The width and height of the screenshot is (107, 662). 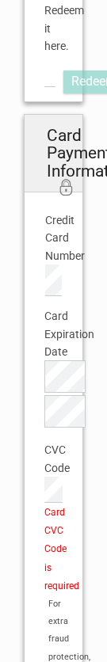 What do you see at coordinates (53, 333) in the screenshot?
I see `label: Card Expiration Date` at bounding box center [53, 333].